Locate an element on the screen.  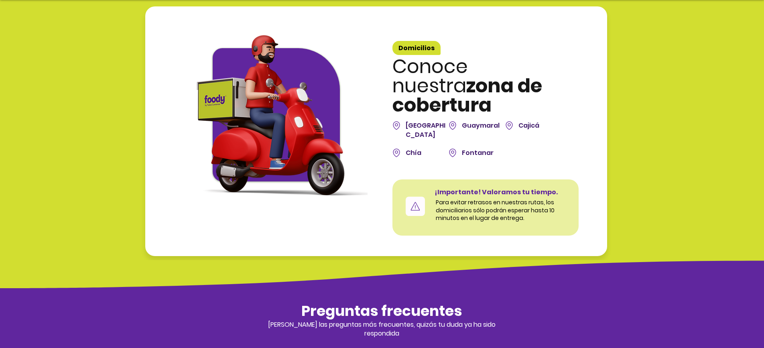
span: Para evitar retrasos en nuestras rutas, los domiciliarios sólo podrán esperar hasta 10 minutos en... is located at coordinates (495, 210).